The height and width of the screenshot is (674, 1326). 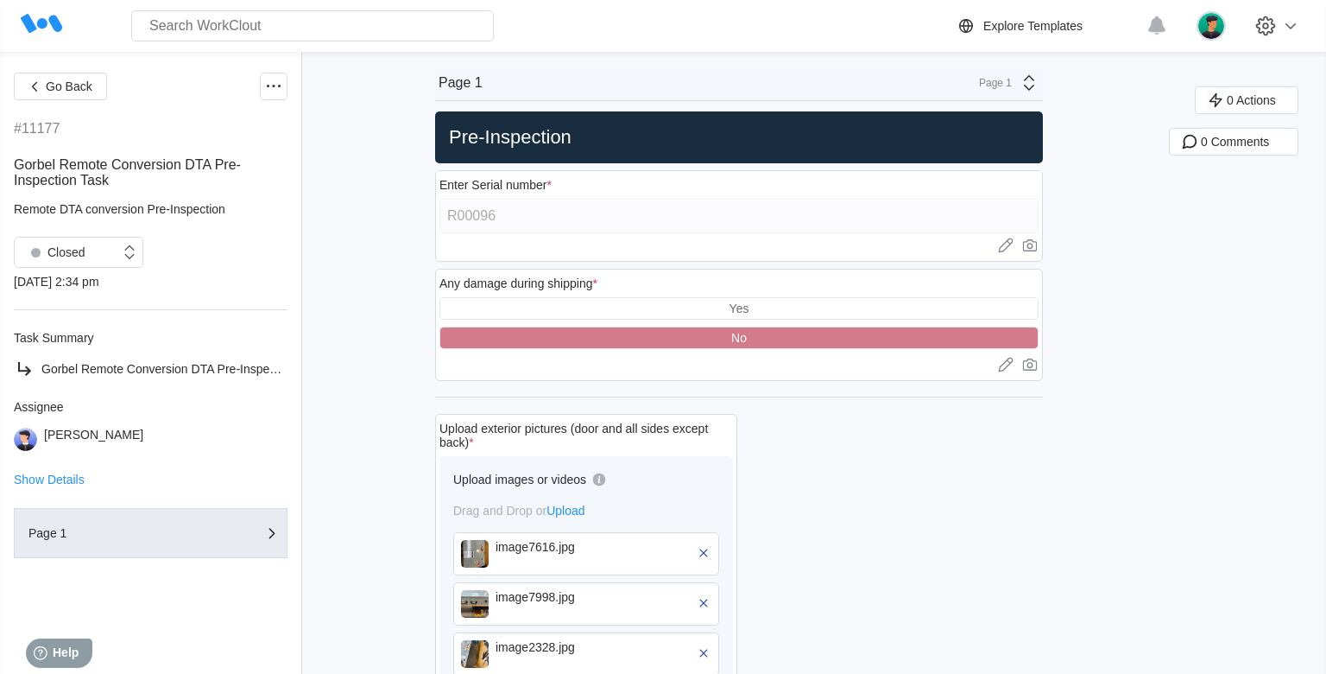 I want to click on input: Search WorkClout, so click(x=313, y=26).